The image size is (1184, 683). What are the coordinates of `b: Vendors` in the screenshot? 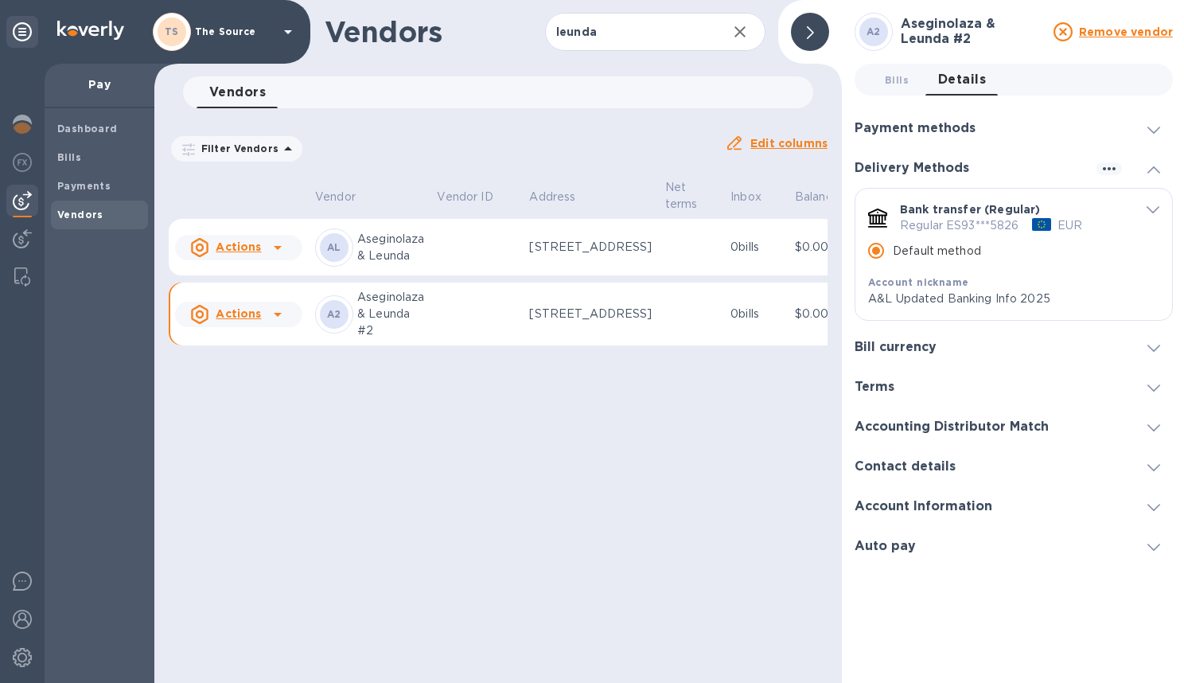 It's located at (80, 214).